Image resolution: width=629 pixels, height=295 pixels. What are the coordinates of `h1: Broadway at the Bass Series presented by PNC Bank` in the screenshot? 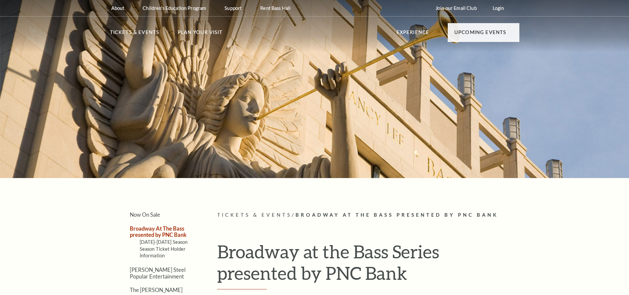 It's located at (368, 265).